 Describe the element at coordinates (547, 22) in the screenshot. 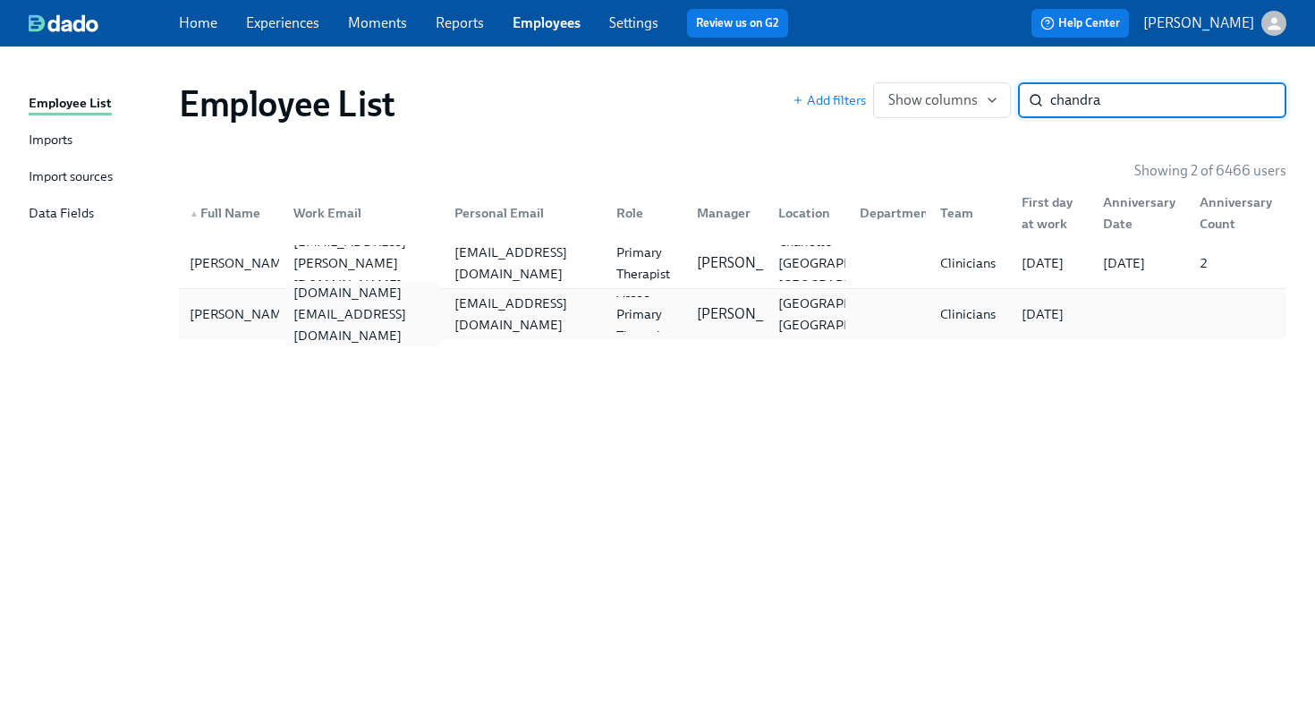

I see `a: Employees` at that location.